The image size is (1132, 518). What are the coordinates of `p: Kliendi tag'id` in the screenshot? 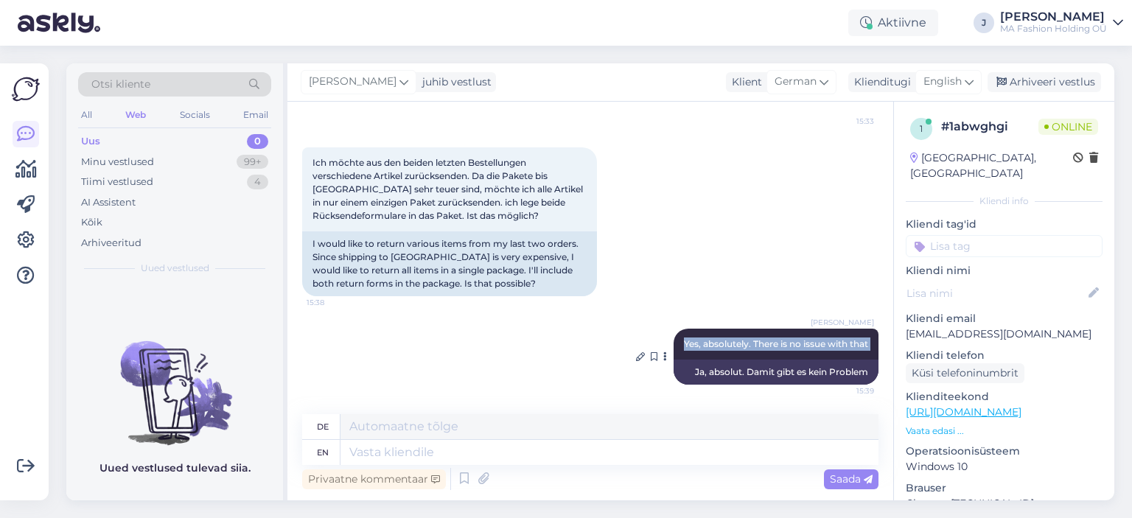 It's located at (1004, 224).